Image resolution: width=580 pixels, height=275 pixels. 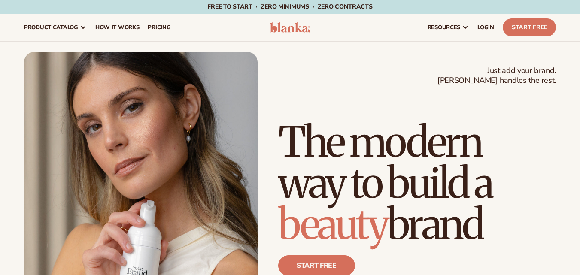 I want to click on a: Start Free, so click(x=529, y=27).